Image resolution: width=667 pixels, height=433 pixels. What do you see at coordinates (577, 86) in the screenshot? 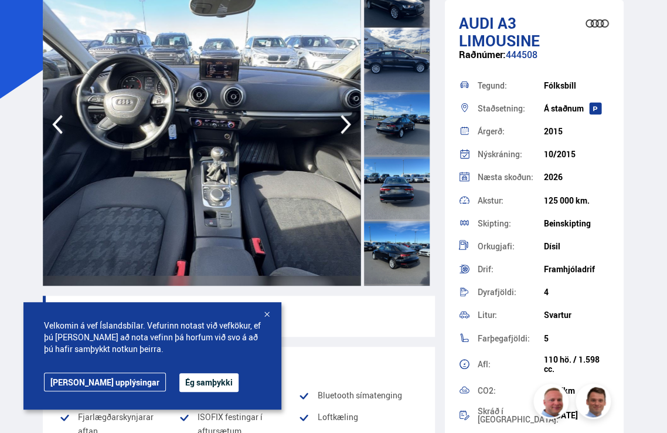
I see `div: Fólksbíll` at bounding box center [577, 86].